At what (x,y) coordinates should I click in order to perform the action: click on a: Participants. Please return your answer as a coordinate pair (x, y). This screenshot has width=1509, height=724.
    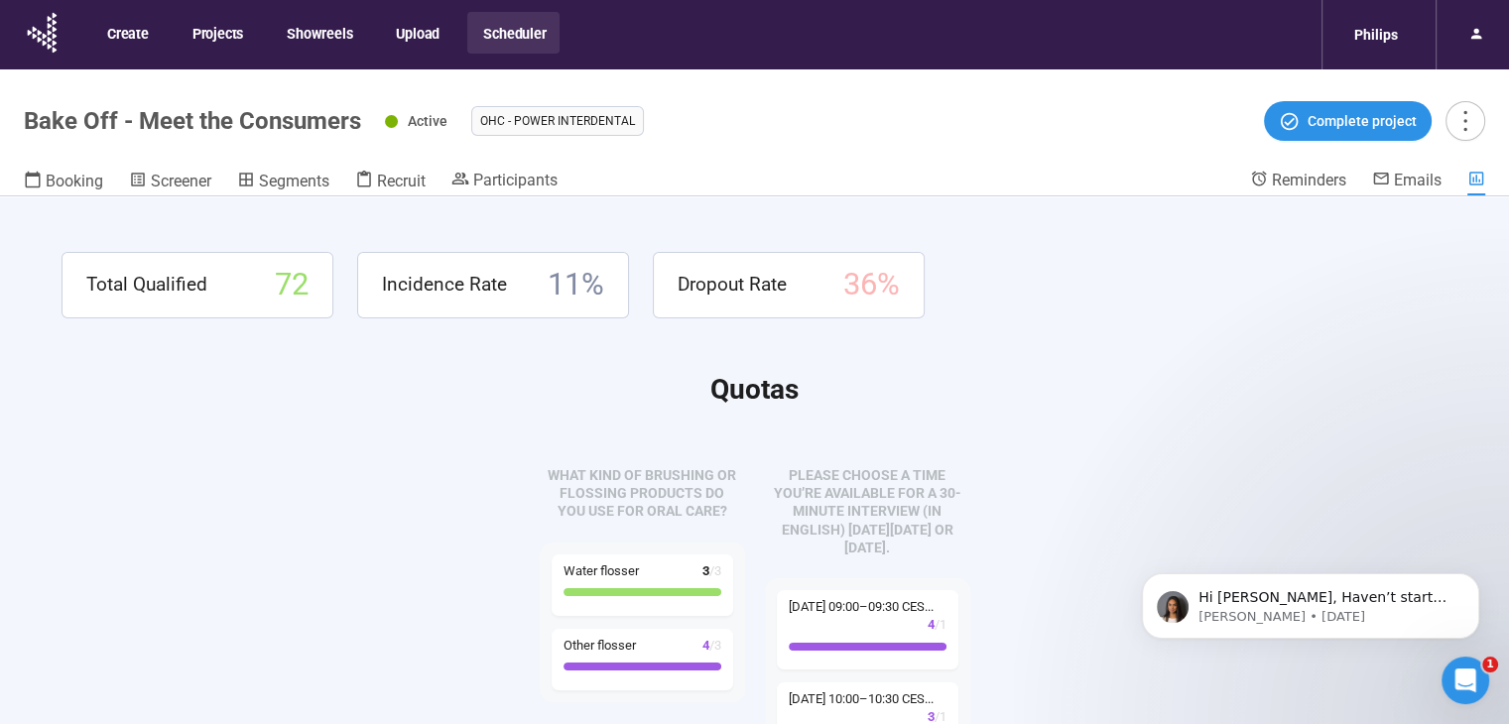
    Looking at the image, I should click on (504, 182).